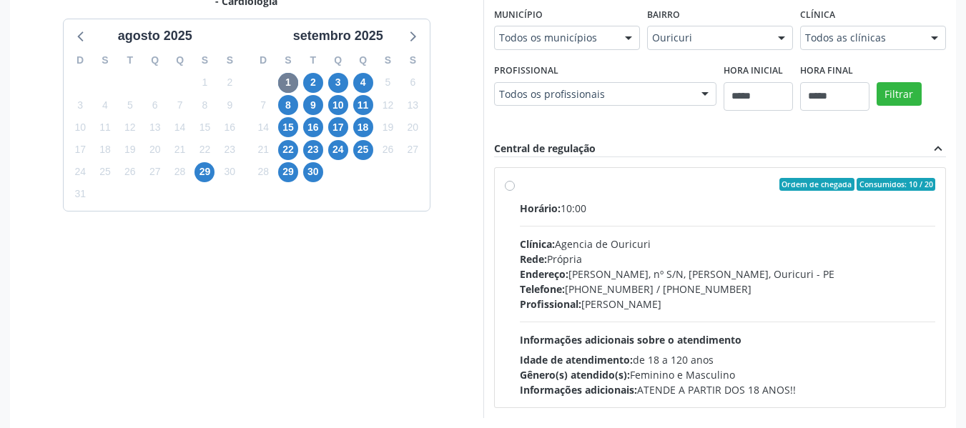 Image resolution: width=966 pixels, height=428 pixels. I want to click on span: terça-feira, 16 de setembro de 2025, so click(313, 127).